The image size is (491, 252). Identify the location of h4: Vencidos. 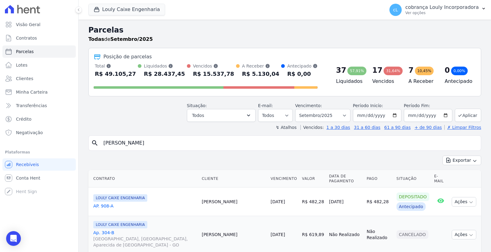
(385, 81).